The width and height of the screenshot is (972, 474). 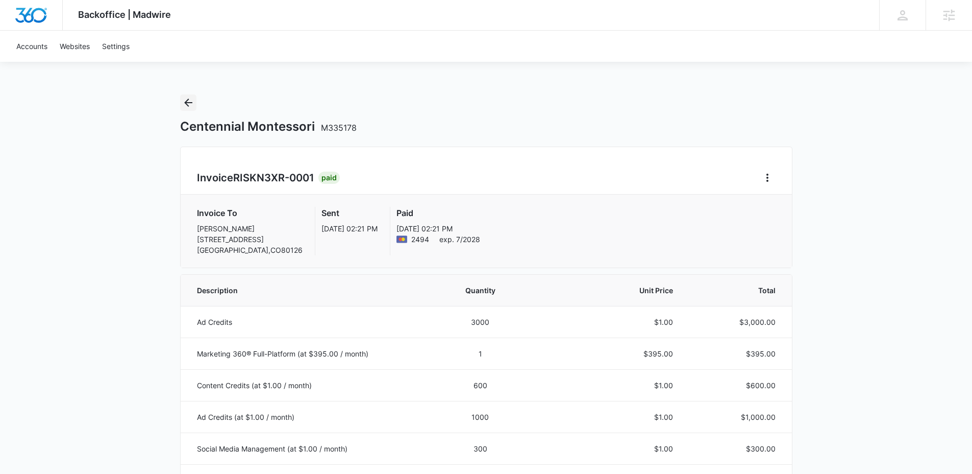 What do you see at coordinates (768, 178) in the screenshot?
I see `button: Home` at bounding box center [768, 178].